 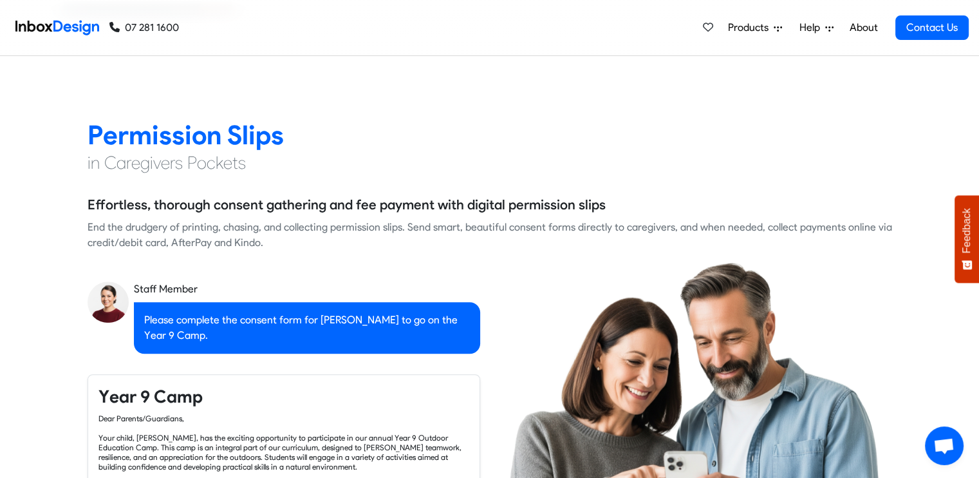 What do you see at coordinates (812, 28) in the screenshot?
I see `span: Help` at bounding box center [812, 28].